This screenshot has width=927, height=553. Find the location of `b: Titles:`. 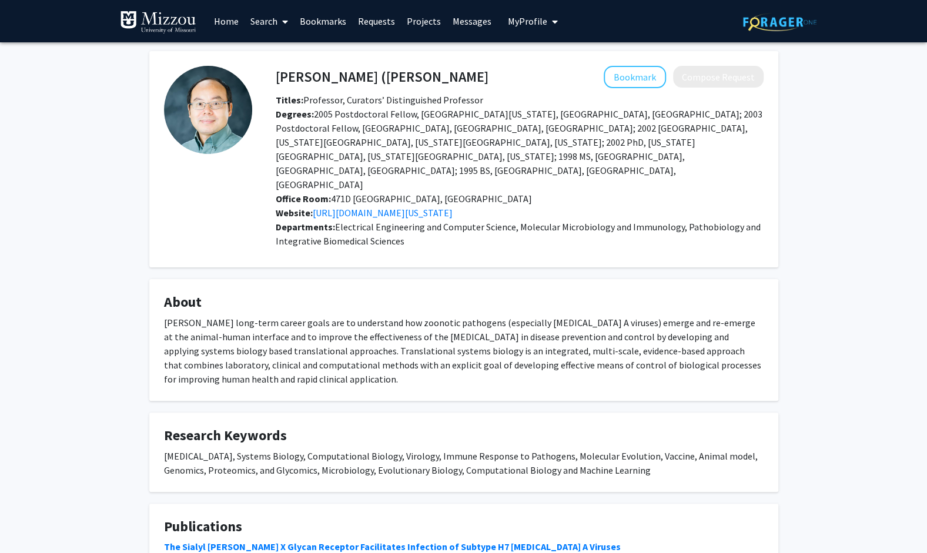

b: Titles: is located at coordinates (289, 100).